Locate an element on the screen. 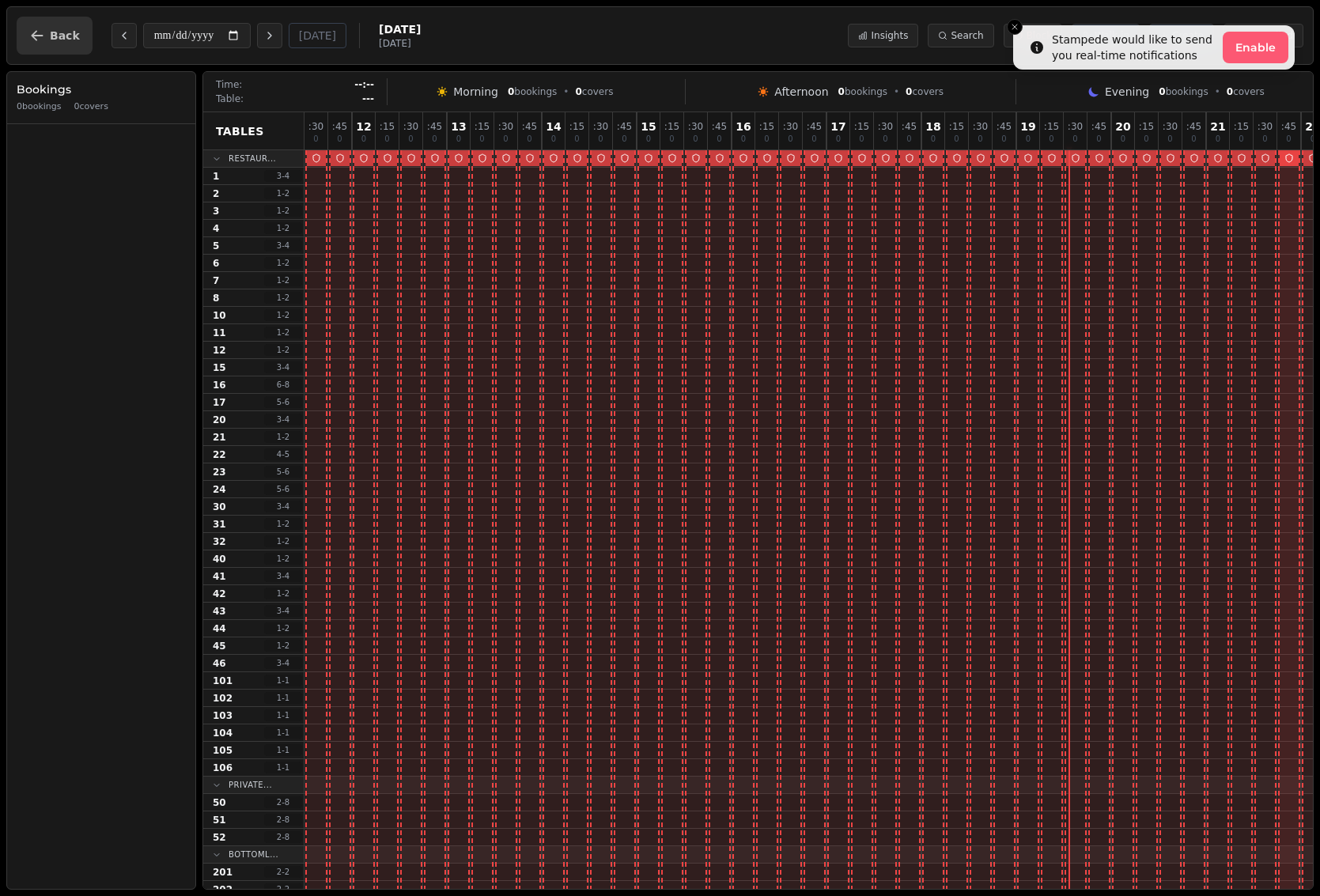 The width and height of the screenshot is (1320, 896). span: 16 is located at coordinates (219, 385).